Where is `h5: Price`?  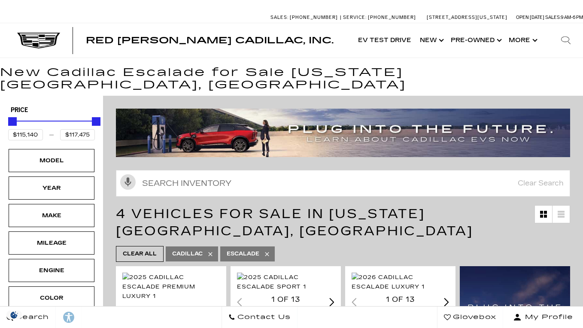 h5: Price is located at coordinates (52, 110).